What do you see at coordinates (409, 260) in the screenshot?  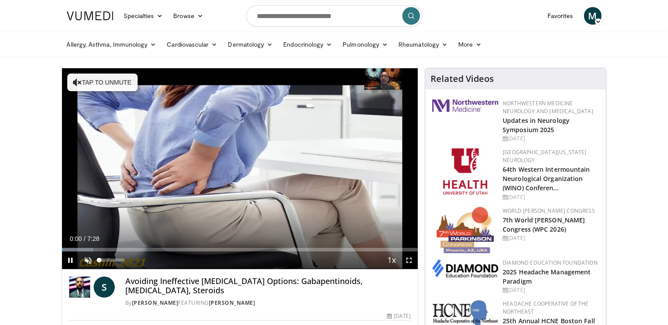 I see `button: Fullscreen` at bounding box center [409, 260].